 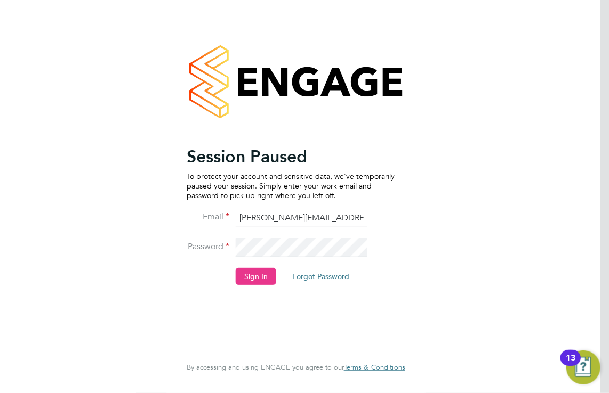 What do you see at coordinates (583, 368) in the screenshot?
I see `button: Open Resource Center, 13 new notifications` at bounding box center [583, 368].